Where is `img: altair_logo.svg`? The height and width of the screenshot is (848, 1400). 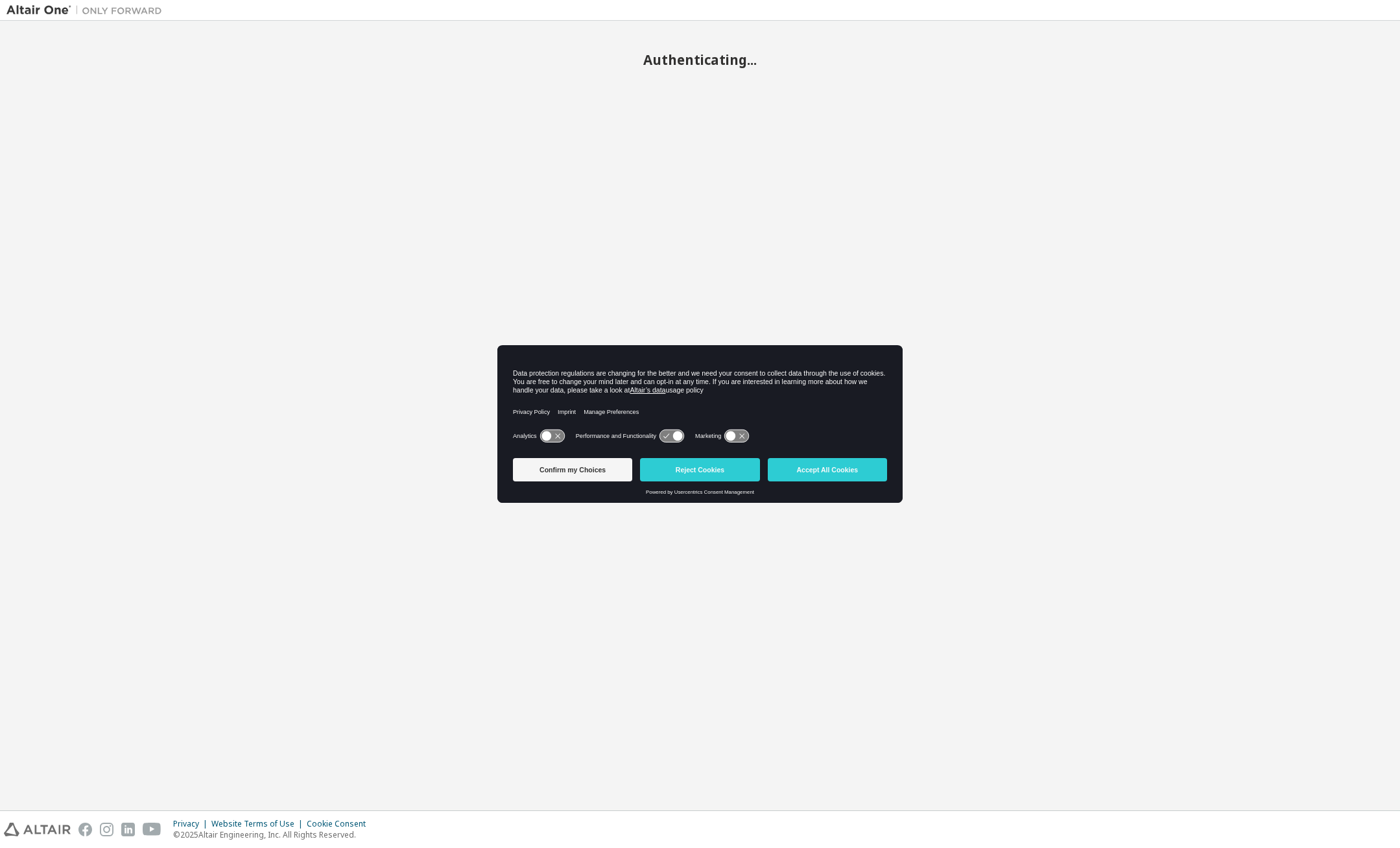 img: altair_logo.svg is located at coordinates (37, 829).